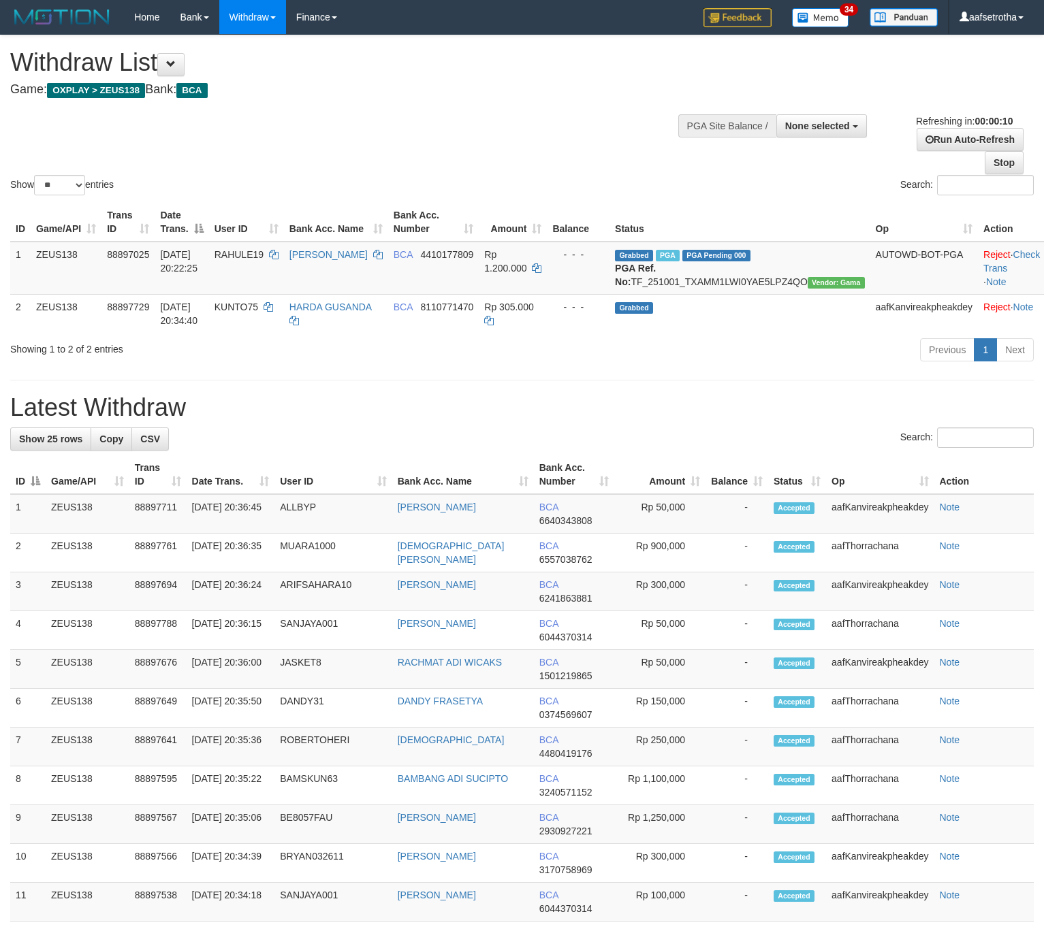  I want to click on th: Status, so click(739, 222).